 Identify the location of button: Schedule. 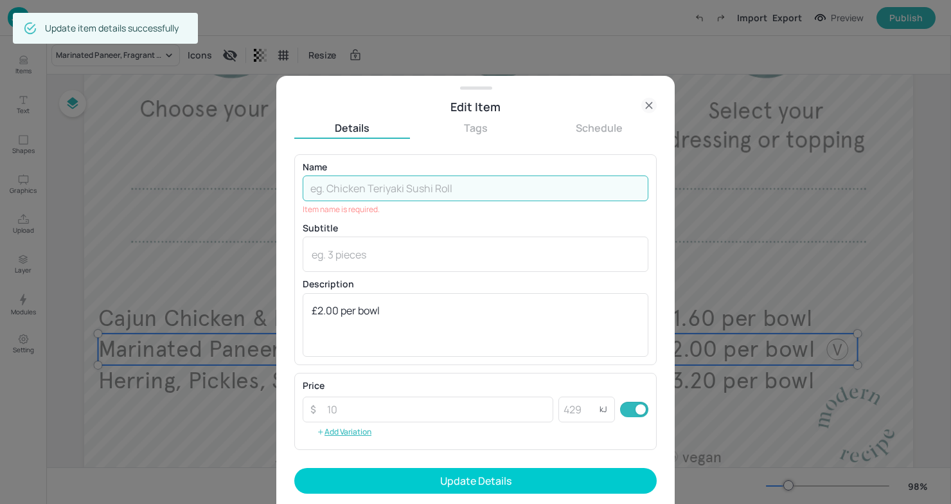
(599, 128).